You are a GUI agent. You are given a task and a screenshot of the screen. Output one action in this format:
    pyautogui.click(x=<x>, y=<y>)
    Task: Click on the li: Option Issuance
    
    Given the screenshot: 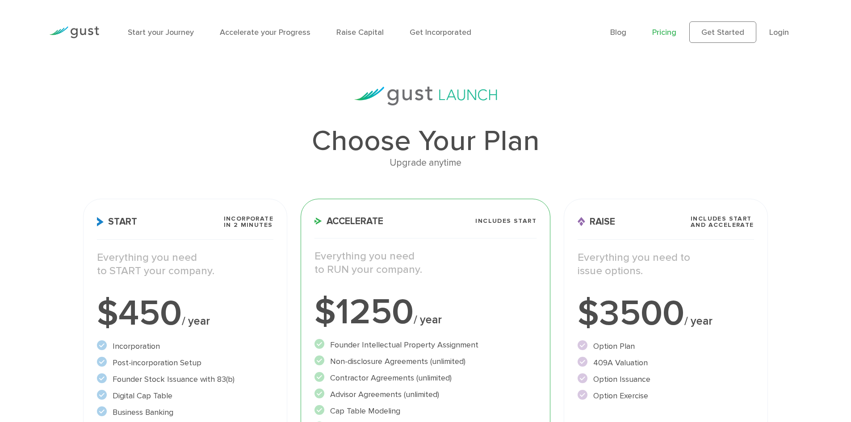 What is the action you would take?
    pyautogui.click(x=665, y=379)
    